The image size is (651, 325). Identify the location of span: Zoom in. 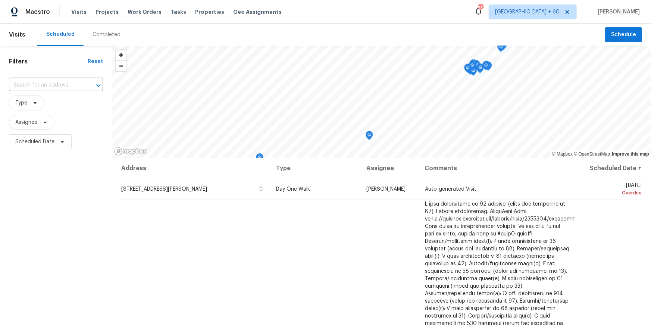
(121, 55).